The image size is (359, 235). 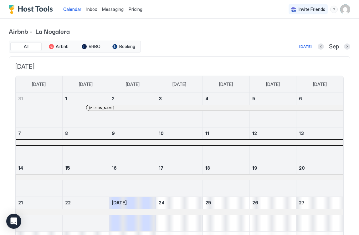 I want to click on span: Airbnb, so click(x=62, y=47).